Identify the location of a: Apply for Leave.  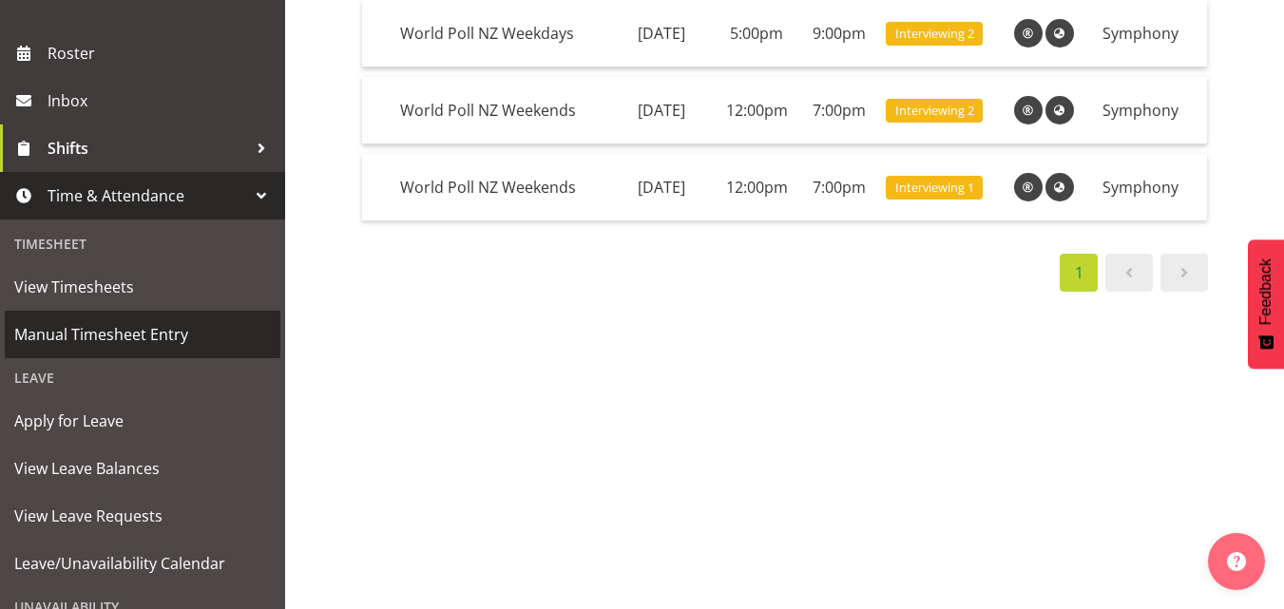
(143, 421).